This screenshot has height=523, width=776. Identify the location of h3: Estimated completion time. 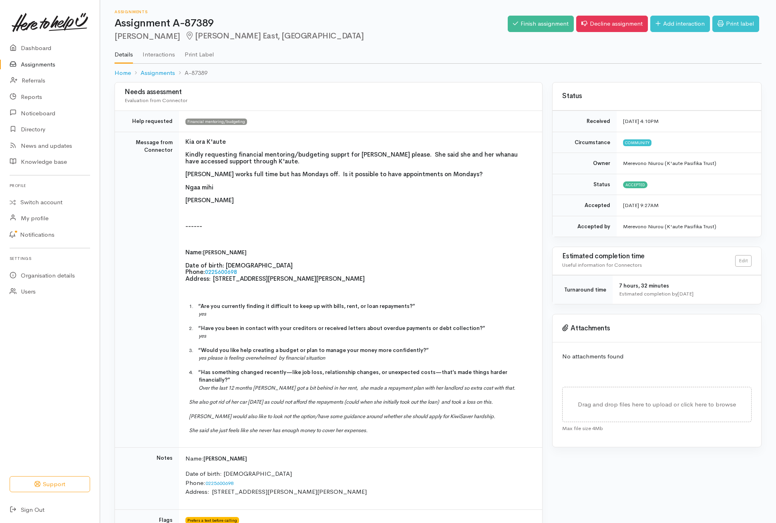
(649, 256).